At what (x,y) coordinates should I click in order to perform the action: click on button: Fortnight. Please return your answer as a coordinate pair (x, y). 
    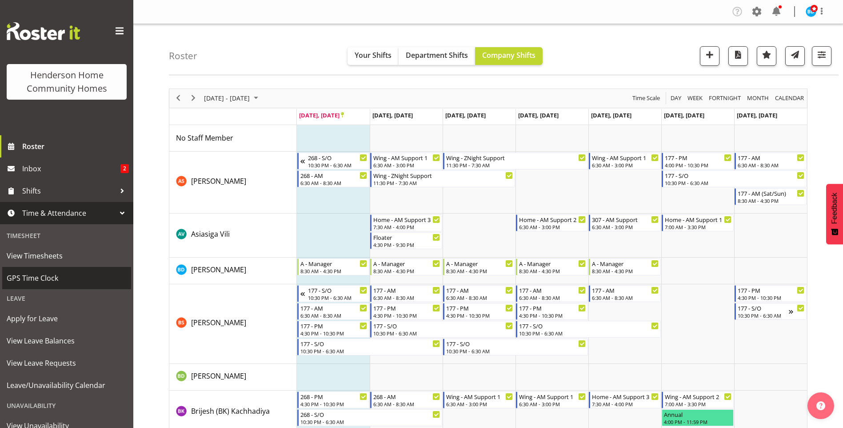
    Looking at the image, I should click on (725, 98).